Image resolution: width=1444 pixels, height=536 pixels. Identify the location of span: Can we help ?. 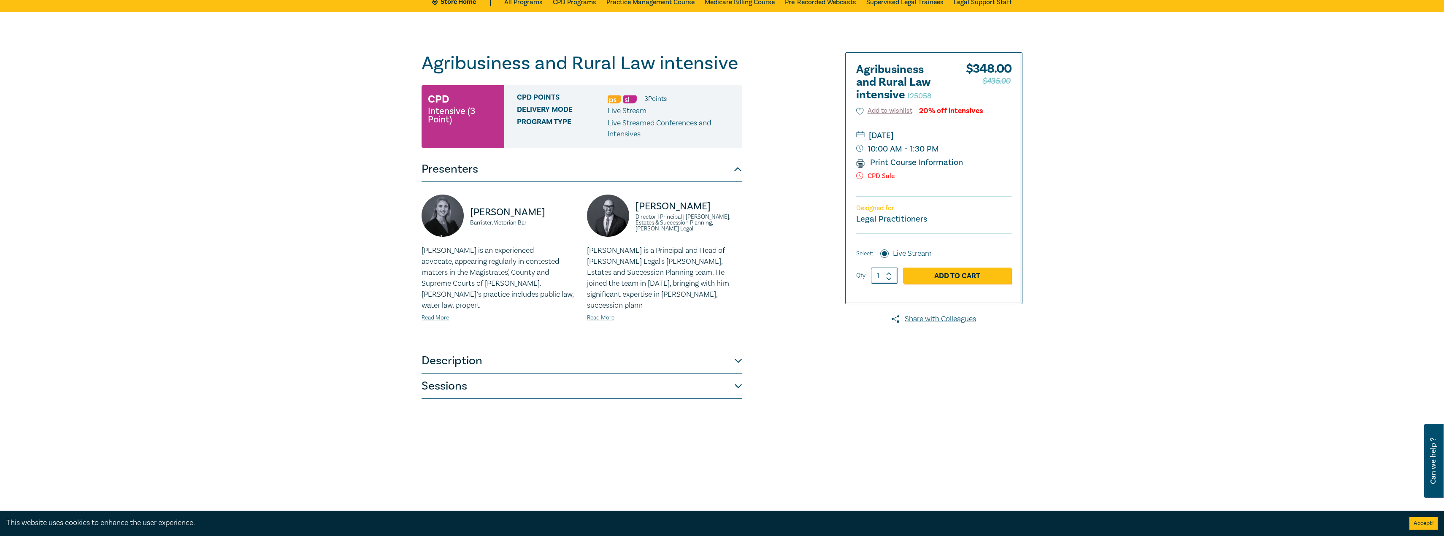
(1433, 461).